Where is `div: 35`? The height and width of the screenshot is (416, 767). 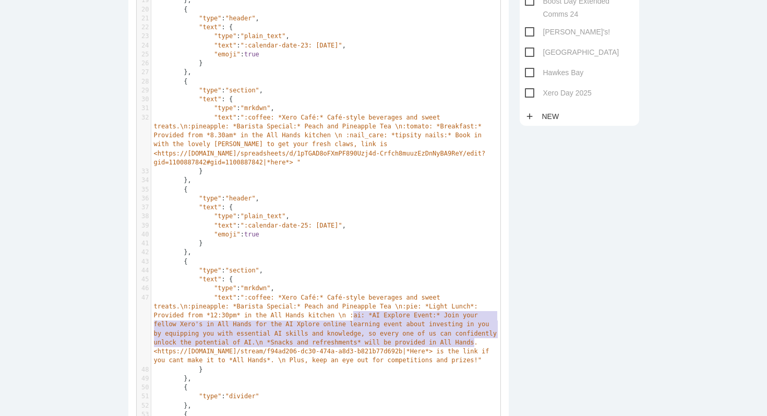
div: 35 is located at coordinates (144, 189).